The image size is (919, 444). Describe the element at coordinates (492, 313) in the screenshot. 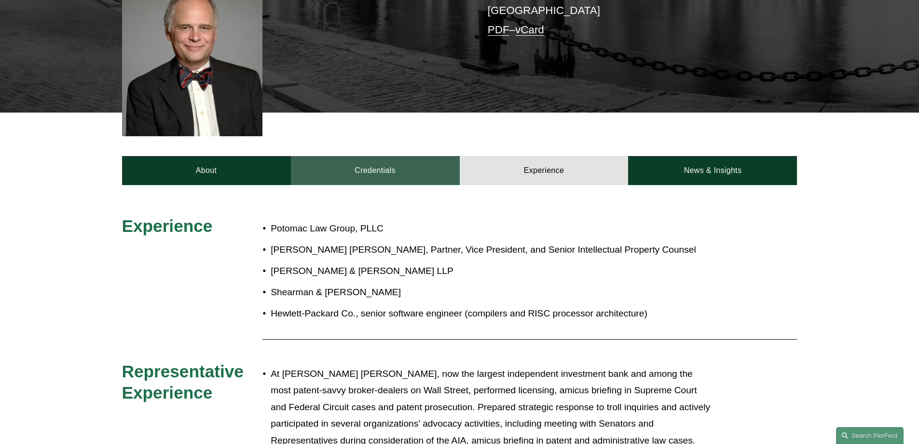

I see `p: Hewlett-Packard Co., senior software engineer (compilers and RISC processor architecture)` at that location.